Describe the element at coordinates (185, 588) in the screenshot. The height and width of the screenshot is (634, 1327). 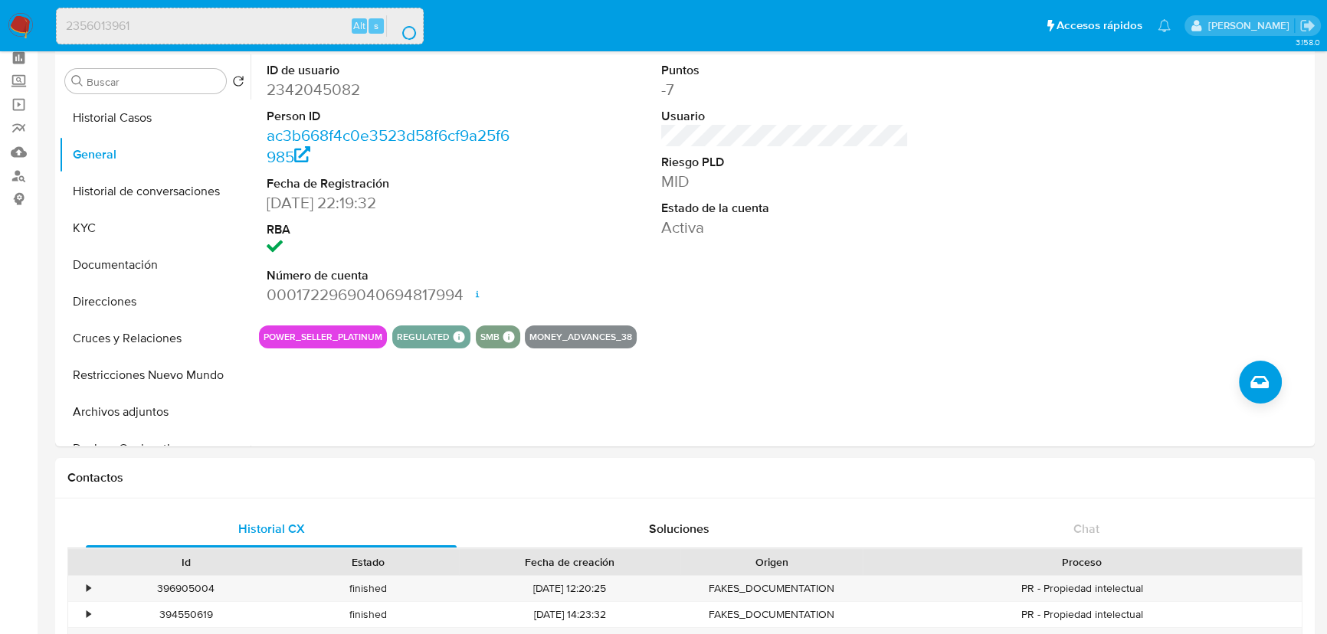
I see `div: 396905004` at that location.